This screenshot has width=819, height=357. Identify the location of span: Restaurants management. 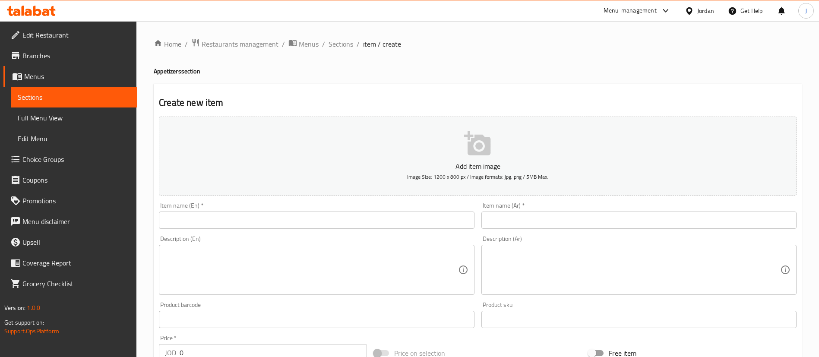
(240, 44).